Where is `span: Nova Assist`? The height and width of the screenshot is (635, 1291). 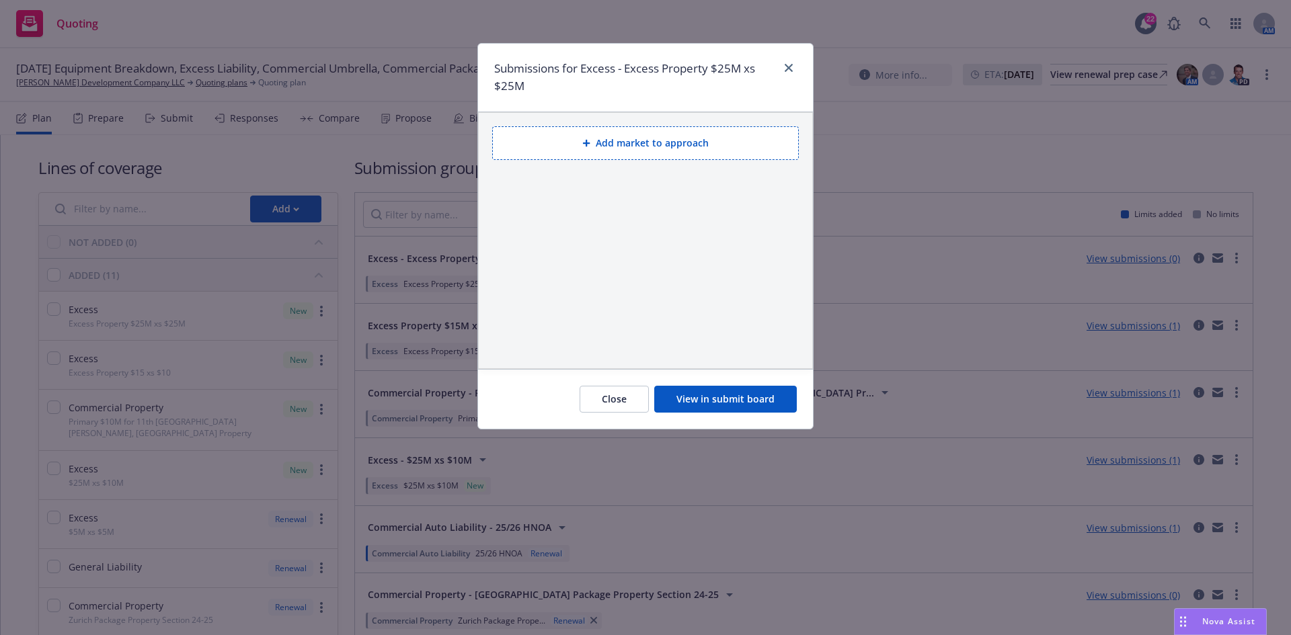
span: Nova Assist is located at coordinates (1229, 621).